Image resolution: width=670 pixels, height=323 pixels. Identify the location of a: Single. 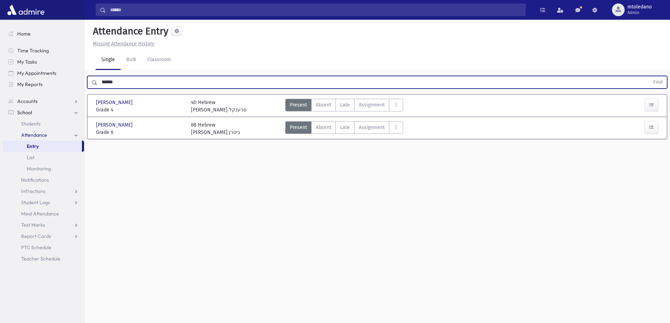
(108, 60).